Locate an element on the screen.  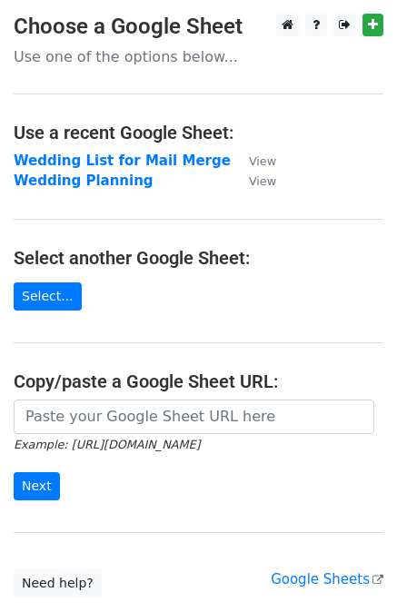
strong: Wedding List for Mail Merge is located at coordinates (122, 161).